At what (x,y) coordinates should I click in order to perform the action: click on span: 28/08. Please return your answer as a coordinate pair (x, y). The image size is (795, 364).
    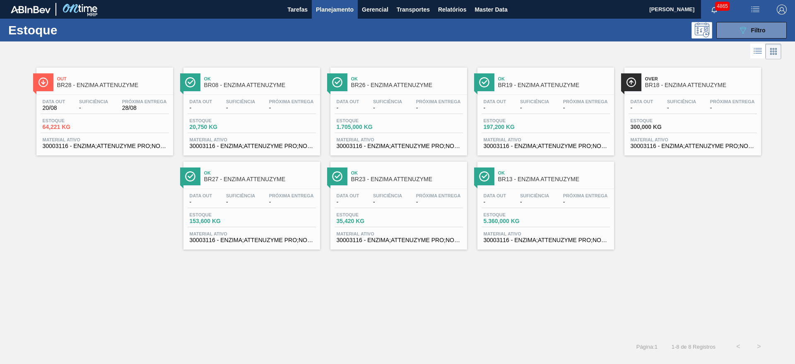
    Looking at the image, I should click on (145, 108).